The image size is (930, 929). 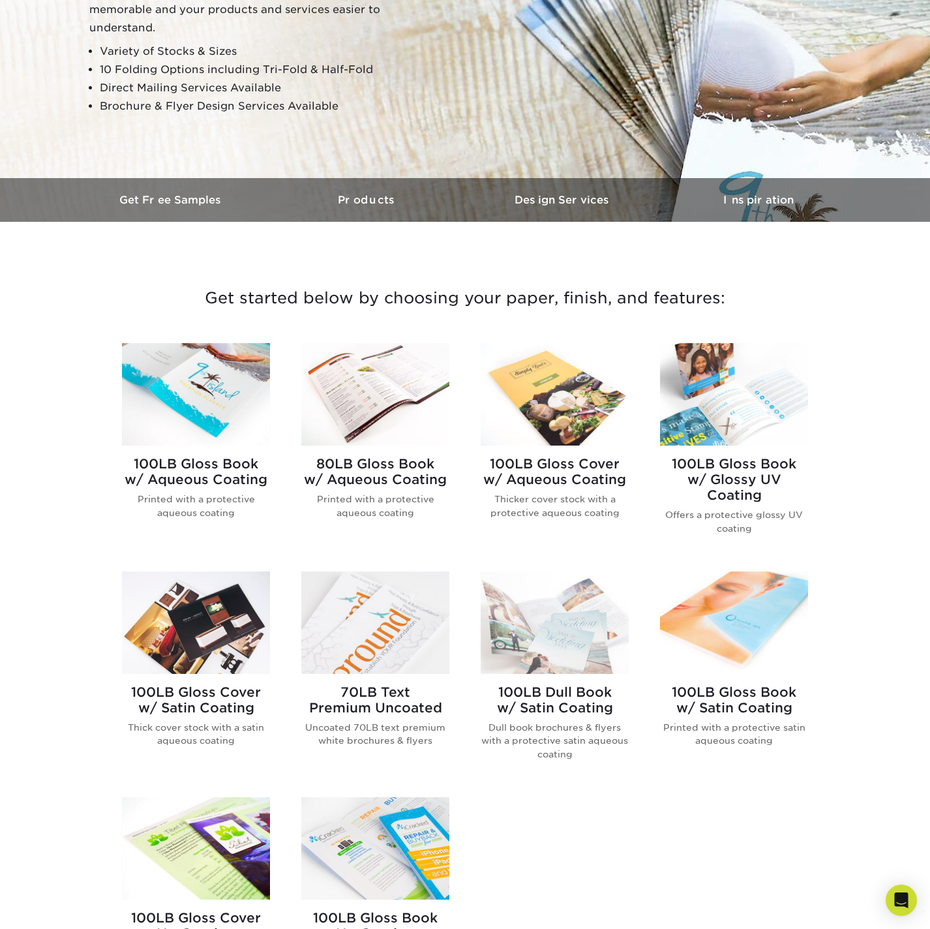 I want to click on a: 100LB Dull Book<br/>w/ Satin Coating Brochures & Flyers 100LB Dull Bookw/ Satin Coating Dull book..., so click(x=554, y=676).